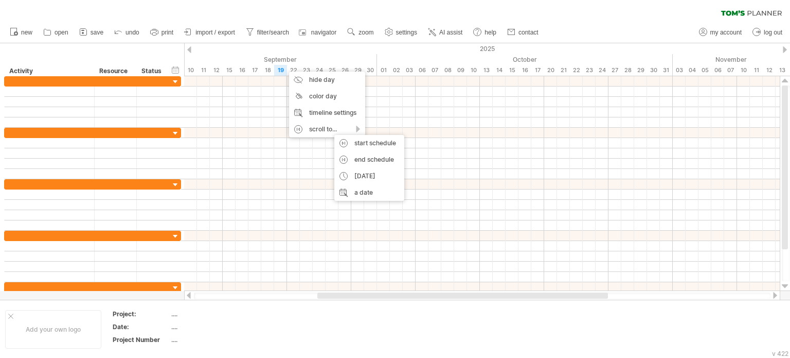 This screenshot has height=358, width=790. Describe the element at coordinates (345, 70) in the screenshot. I see `div: Friday, 26 September 2025` at that location.